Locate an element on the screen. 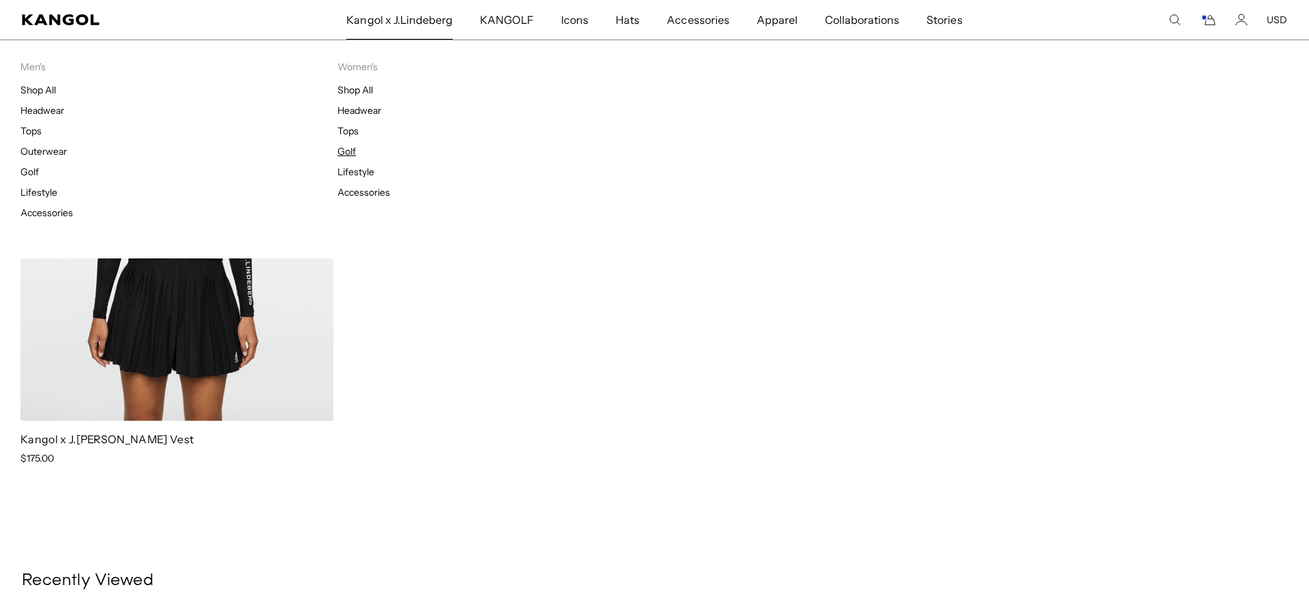 This screenshot has width=1309, height=611. p: Women's is located at coordinates (496, 67).